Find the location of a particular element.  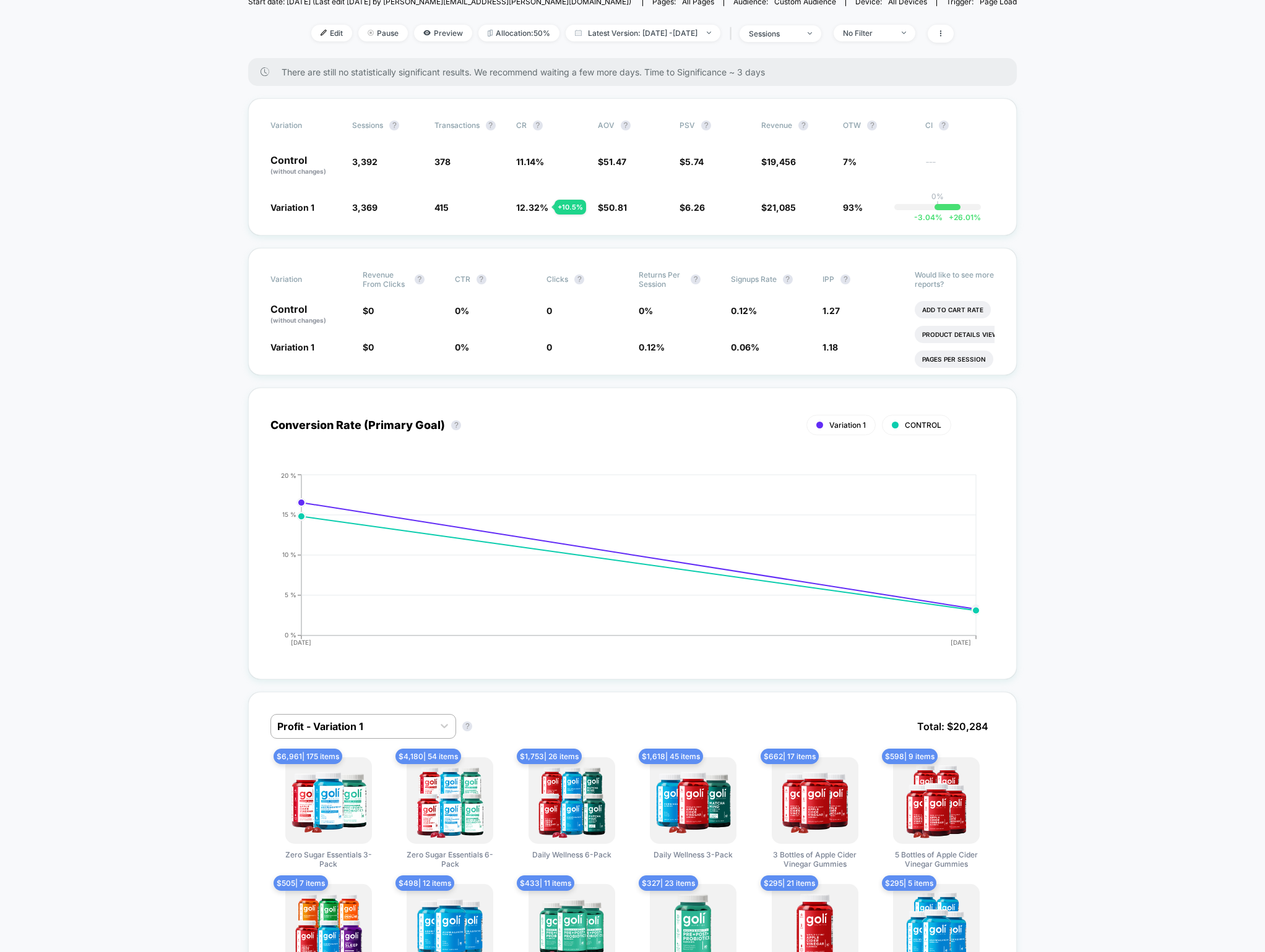

span: 0.06 % is located at coordinates (745, 347).